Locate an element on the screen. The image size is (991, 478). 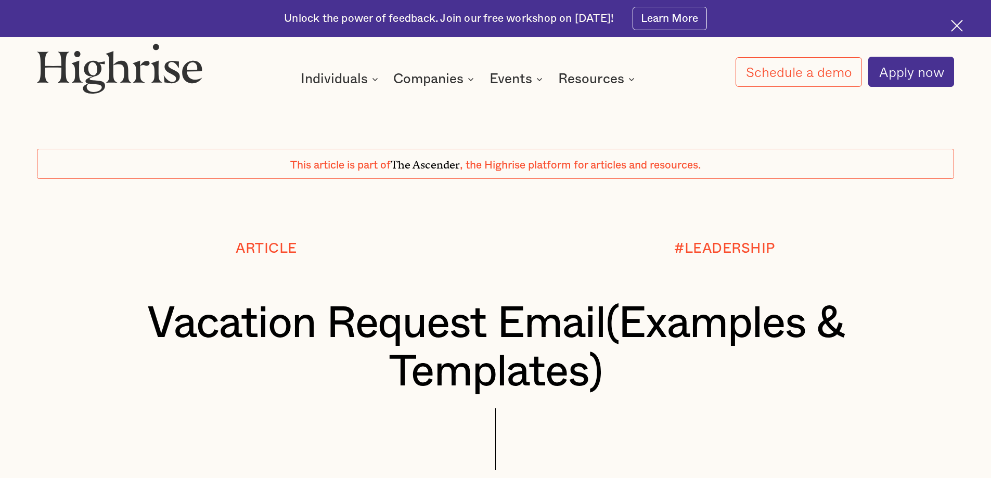
img: Cross icon is located at coordinates (957, 25).